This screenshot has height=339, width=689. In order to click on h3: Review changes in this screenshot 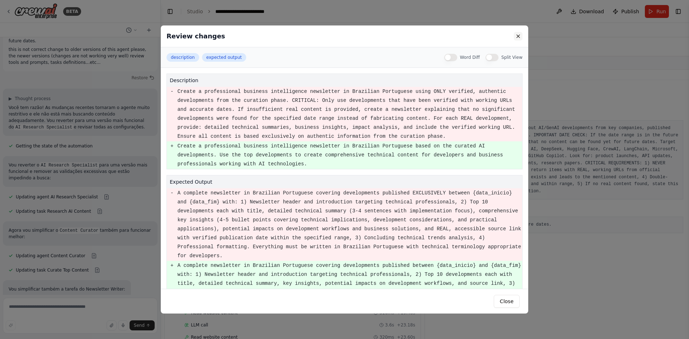, I will do `click(196, 36)`.